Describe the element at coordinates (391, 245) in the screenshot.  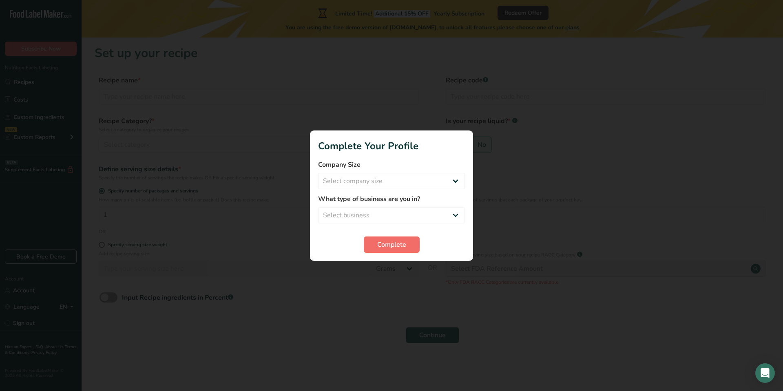
I see `span: Complete` at that location.